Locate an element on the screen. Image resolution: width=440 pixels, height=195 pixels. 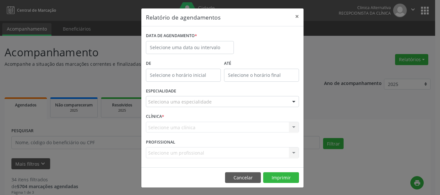
input: Selecione o horário inicial is located at coordinates (183, 75).